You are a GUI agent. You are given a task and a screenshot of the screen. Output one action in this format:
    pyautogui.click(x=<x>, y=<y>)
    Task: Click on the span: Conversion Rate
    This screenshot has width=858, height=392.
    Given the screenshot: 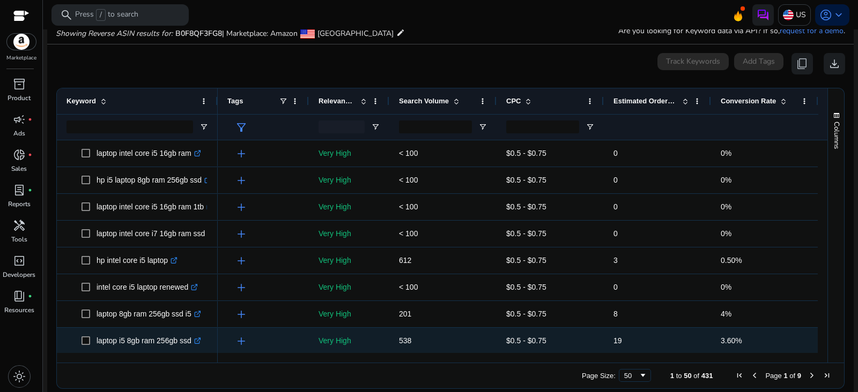 What is the action you would take?
    pyautogui.click(x=748, y=101)
    